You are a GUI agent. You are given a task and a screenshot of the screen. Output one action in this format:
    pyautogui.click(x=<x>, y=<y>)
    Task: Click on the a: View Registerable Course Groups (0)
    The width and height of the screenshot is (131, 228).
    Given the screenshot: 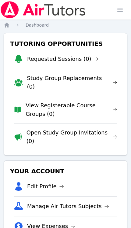 What is the action you would take?
    pyautogui.click(x=71, y=110)
    